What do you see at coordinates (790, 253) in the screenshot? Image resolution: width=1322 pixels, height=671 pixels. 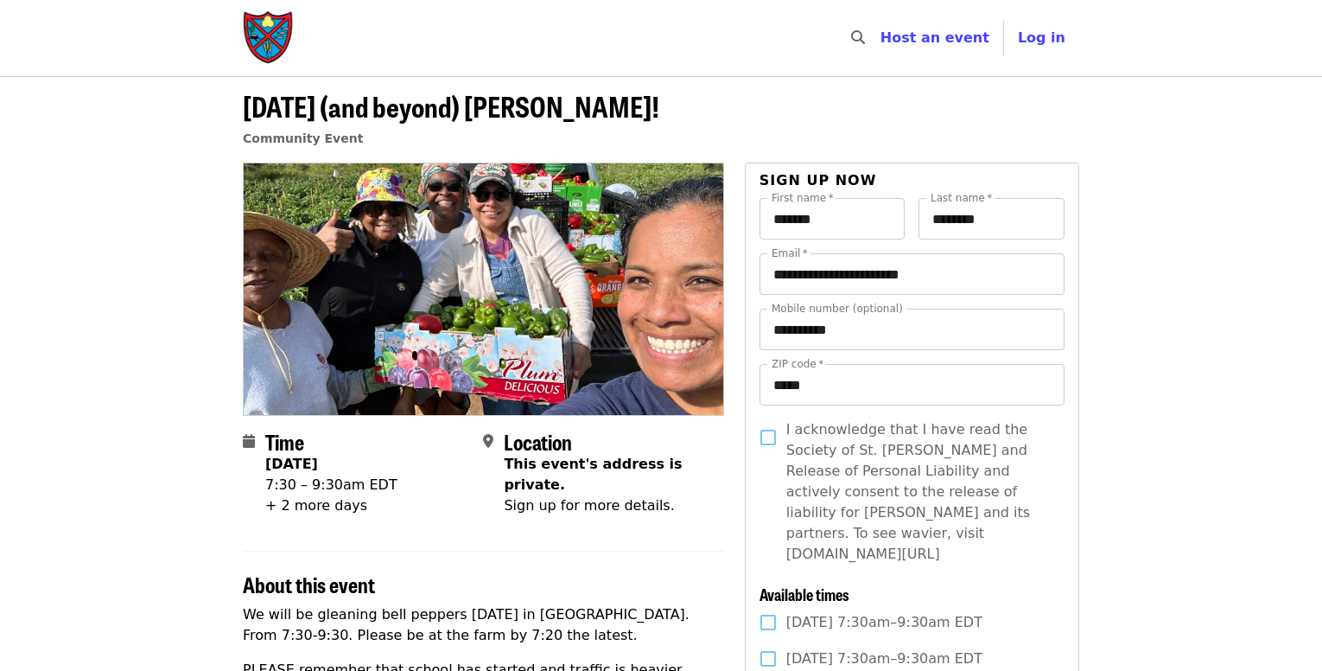 I see `label: Email` at bounding box center [790, 253].